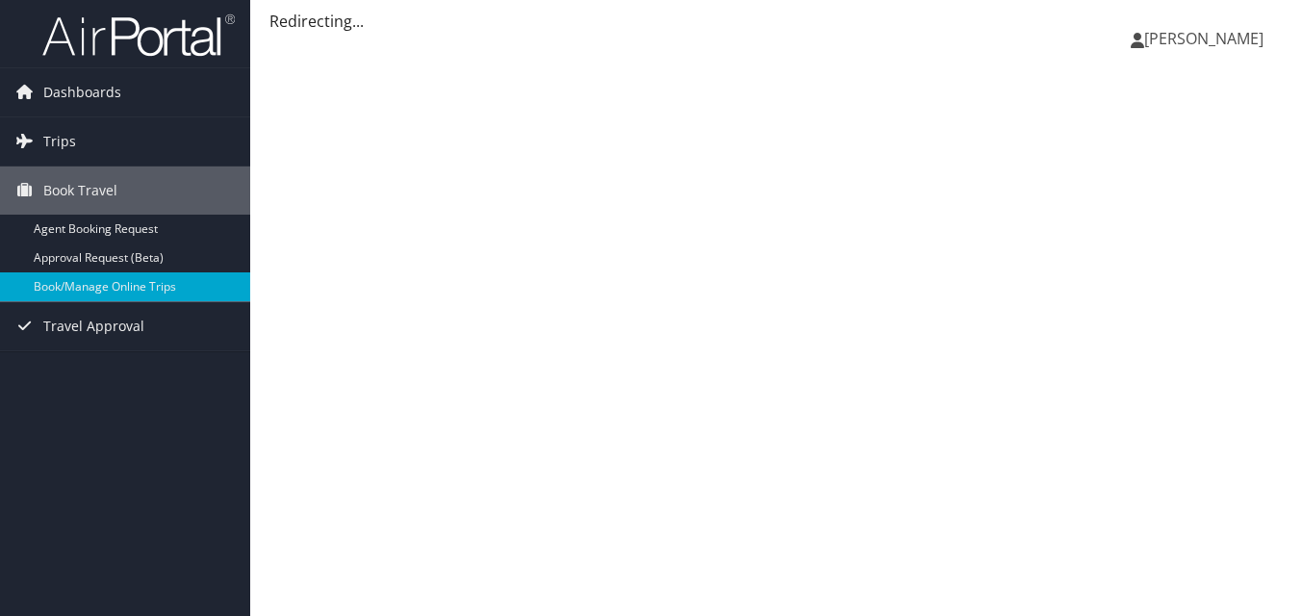 This screenshot has width=1302, height=616. What do you see at coordinates (93, 326) in the screenshot?
I see `span: Travel Approval` at bounding box center [93, 326].